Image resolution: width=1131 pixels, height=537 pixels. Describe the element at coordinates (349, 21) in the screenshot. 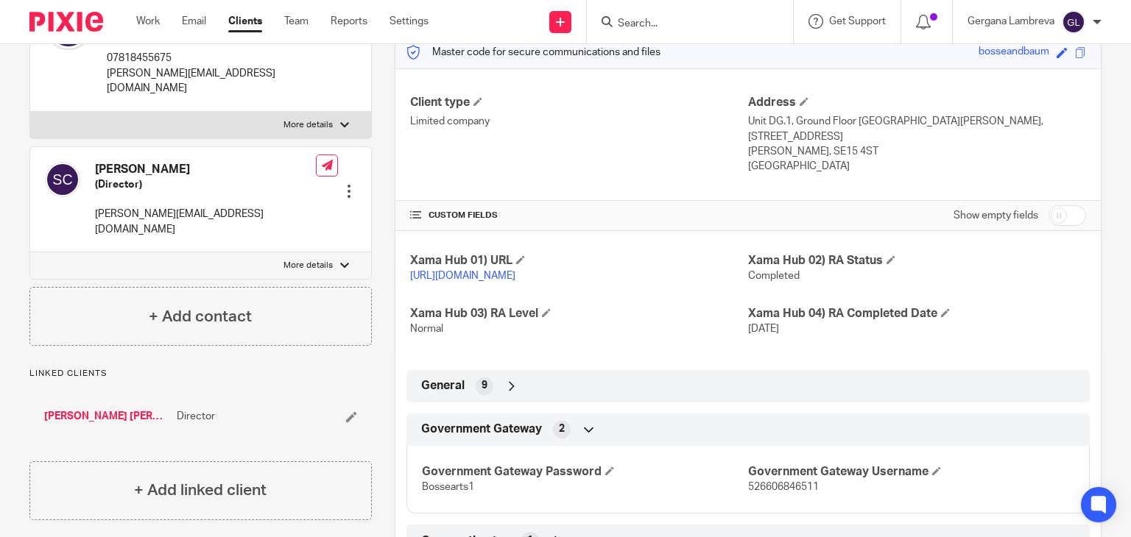

I see `a: Reports` at that location.